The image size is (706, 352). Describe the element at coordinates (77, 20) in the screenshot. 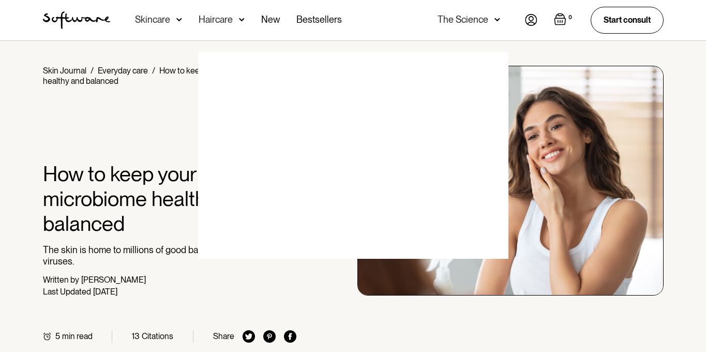

I see `img: Software Logo` at that location.